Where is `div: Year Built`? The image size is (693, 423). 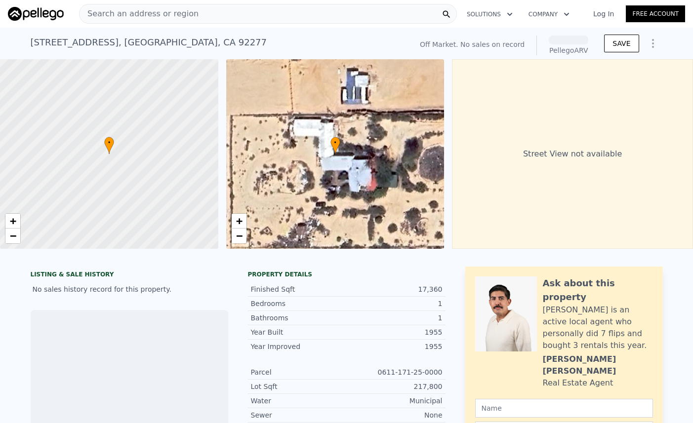
div: Year Built is located at coordinates (299, 332).